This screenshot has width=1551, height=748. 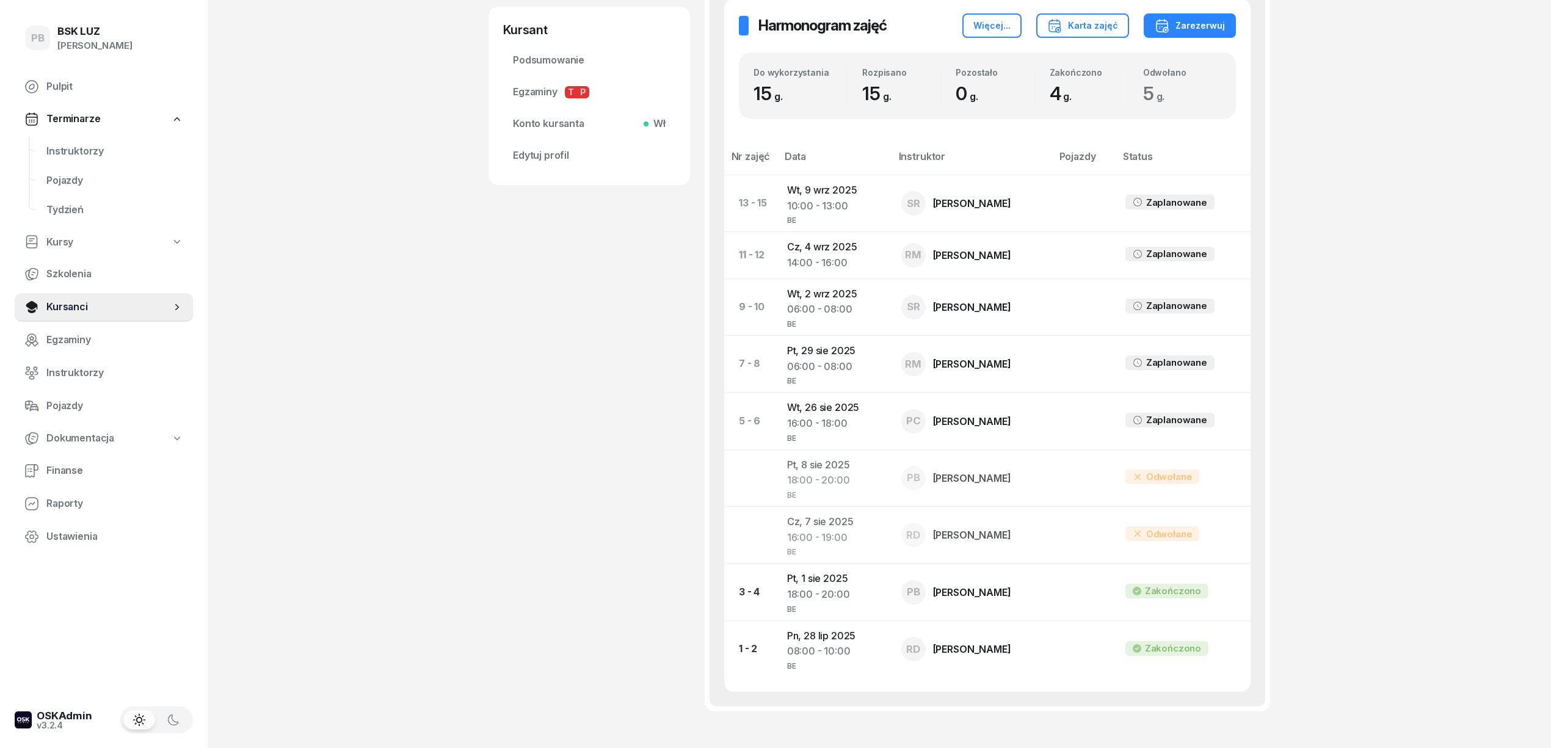 I want to click on a: Kursy, so click(x=104, y=242).